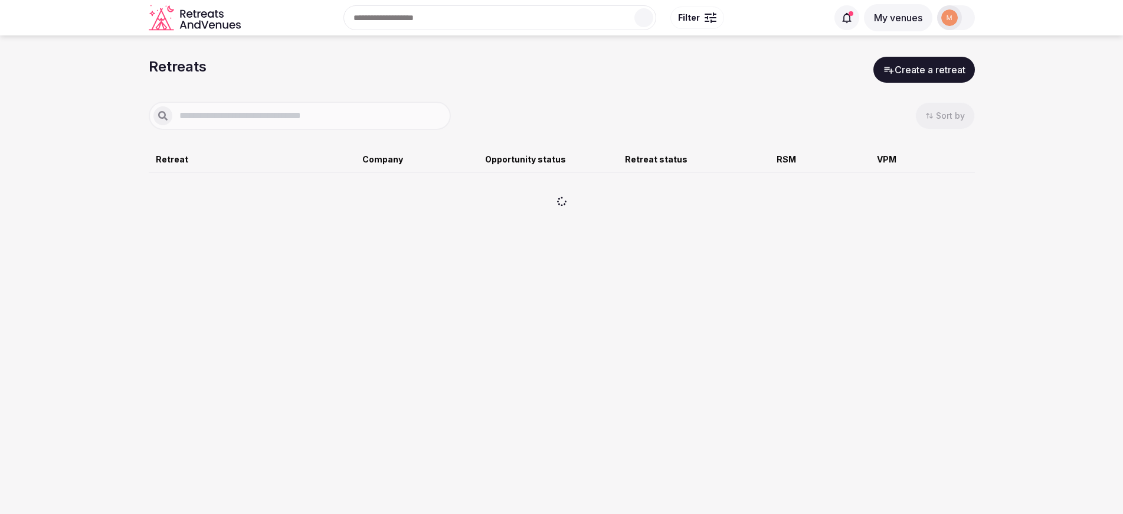  What do you see at coordinates (898, 18) in the screenshot?
I see `a: My venues` at bounding box center [898, 18].